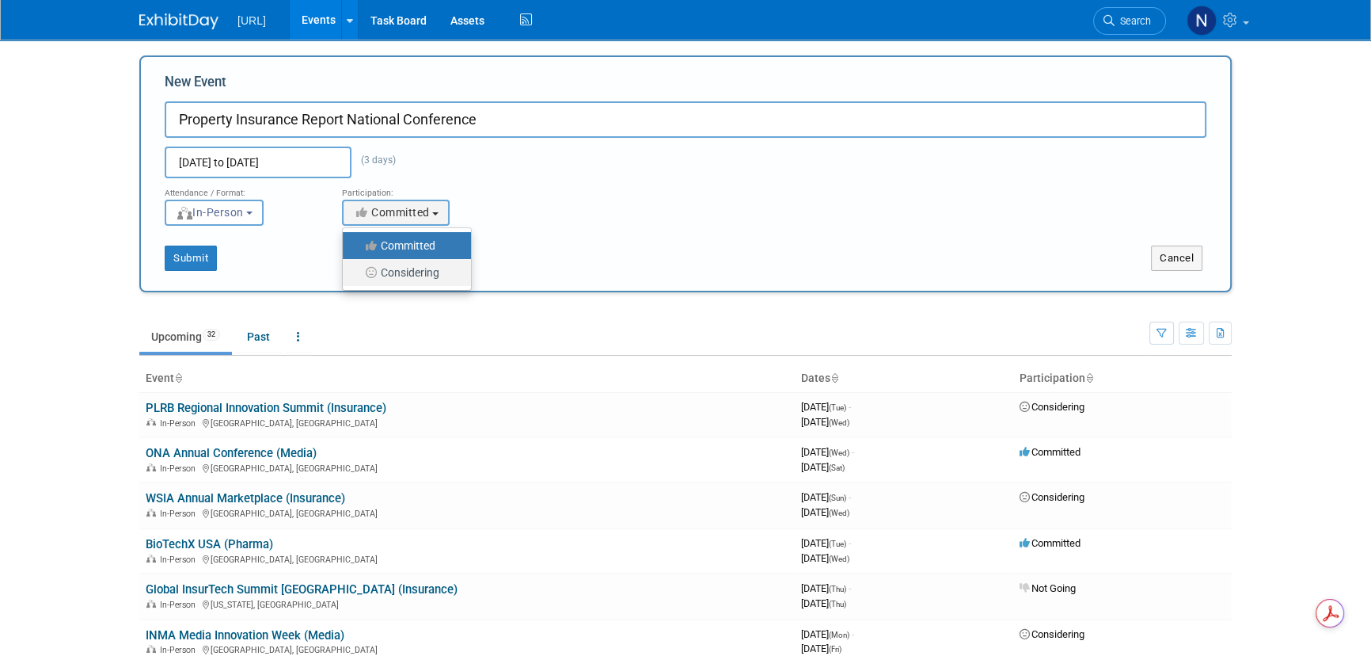 The image size is (1371, 656). What do you see at coordinates (904, 378) in the screenshot?
I see `th: Dates` at bounding box center [904, 378].